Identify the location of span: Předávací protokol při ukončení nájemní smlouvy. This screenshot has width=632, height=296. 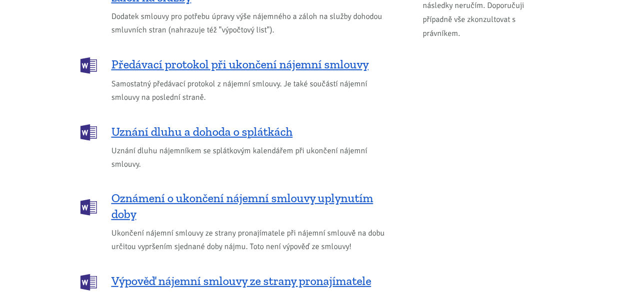
(240, 64).